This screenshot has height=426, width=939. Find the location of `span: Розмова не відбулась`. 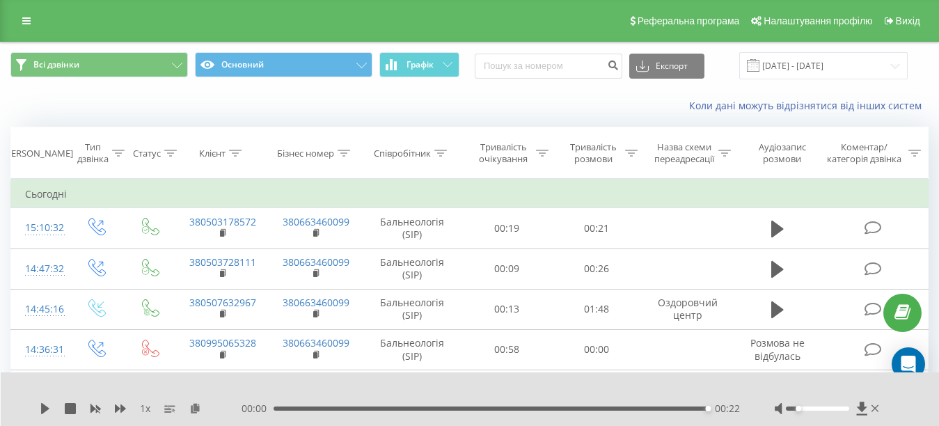

span: Розмова не відбулась is located at coordinates (777, 349).